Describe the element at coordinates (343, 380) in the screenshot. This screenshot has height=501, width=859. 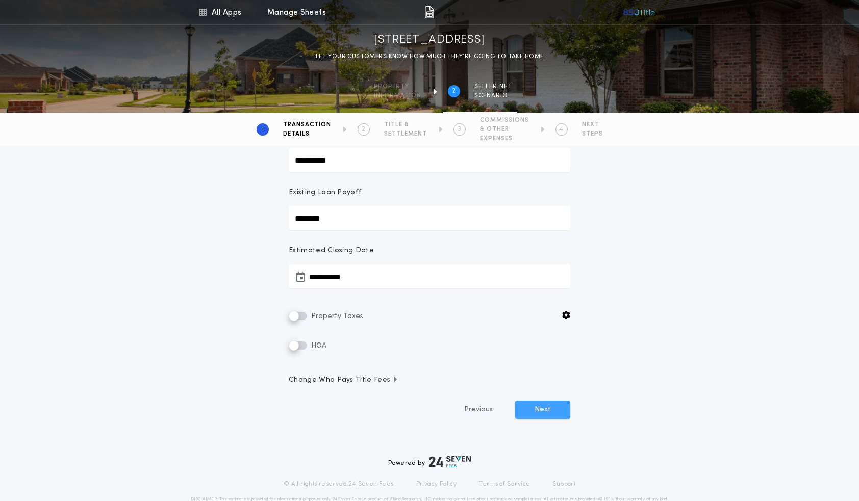
I see `span: Change Who Pays Title Fees` at that location.